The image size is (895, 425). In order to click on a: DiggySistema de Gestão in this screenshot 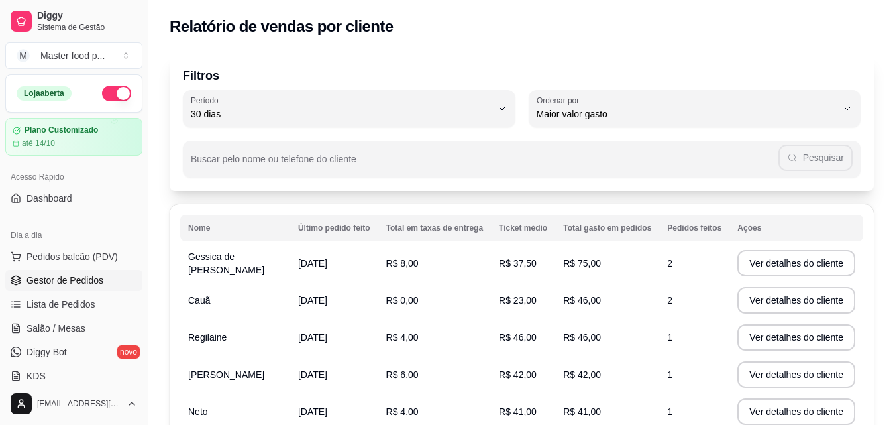, I will do `click(74, 21)`.